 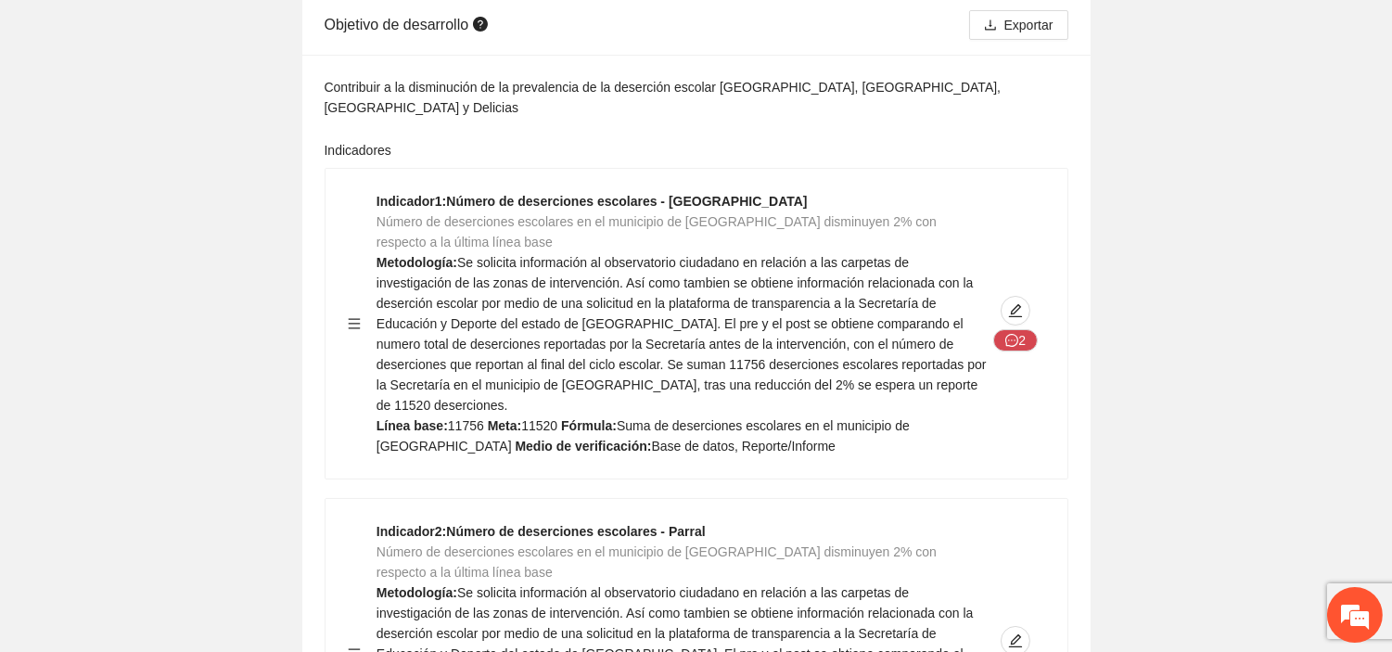 I want to click on button: downloadExportar, so click(x=1018, y=25).